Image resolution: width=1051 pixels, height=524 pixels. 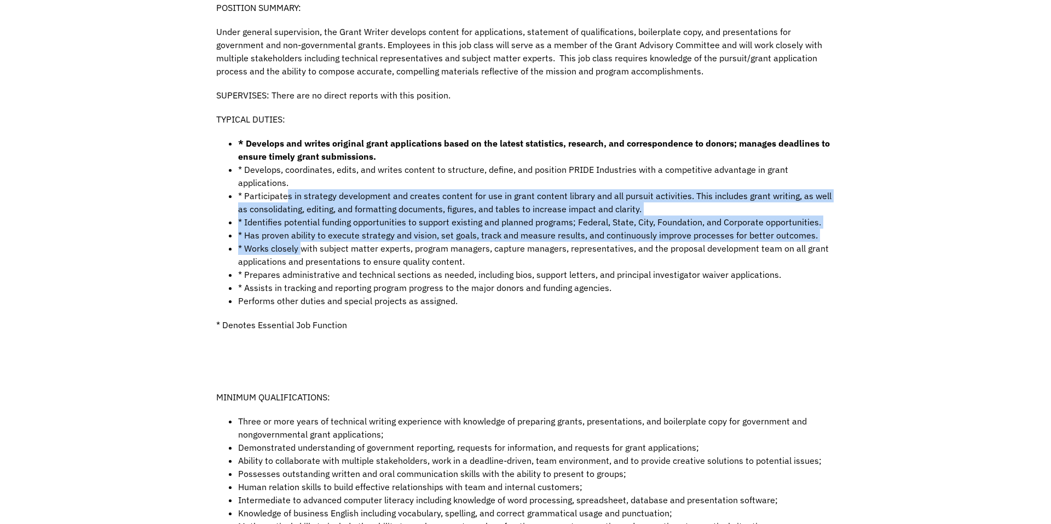 I want to click on li: Intermediate to advanced computer literacy including knowledge of word processing, spreadsheet, d..., so click(x=536, y=500).